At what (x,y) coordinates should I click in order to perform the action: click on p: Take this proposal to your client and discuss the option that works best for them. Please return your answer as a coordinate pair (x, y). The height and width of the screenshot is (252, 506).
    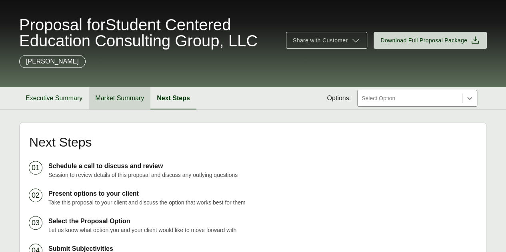
    Looking at the image, I should click on (262, 203).